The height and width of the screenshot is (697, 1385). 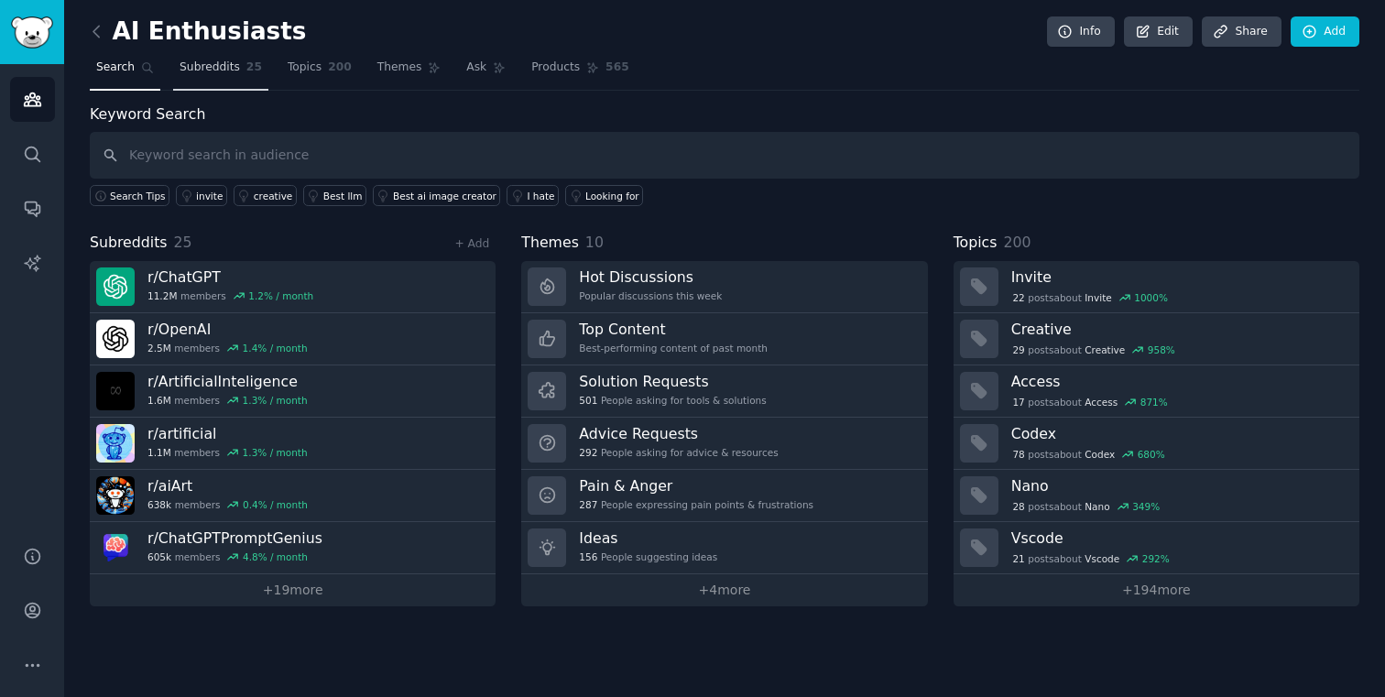 What do you see at coordinates (1105, 350) in the screenshot?
I see `span: Creative` at bounding box center [1105, 350].